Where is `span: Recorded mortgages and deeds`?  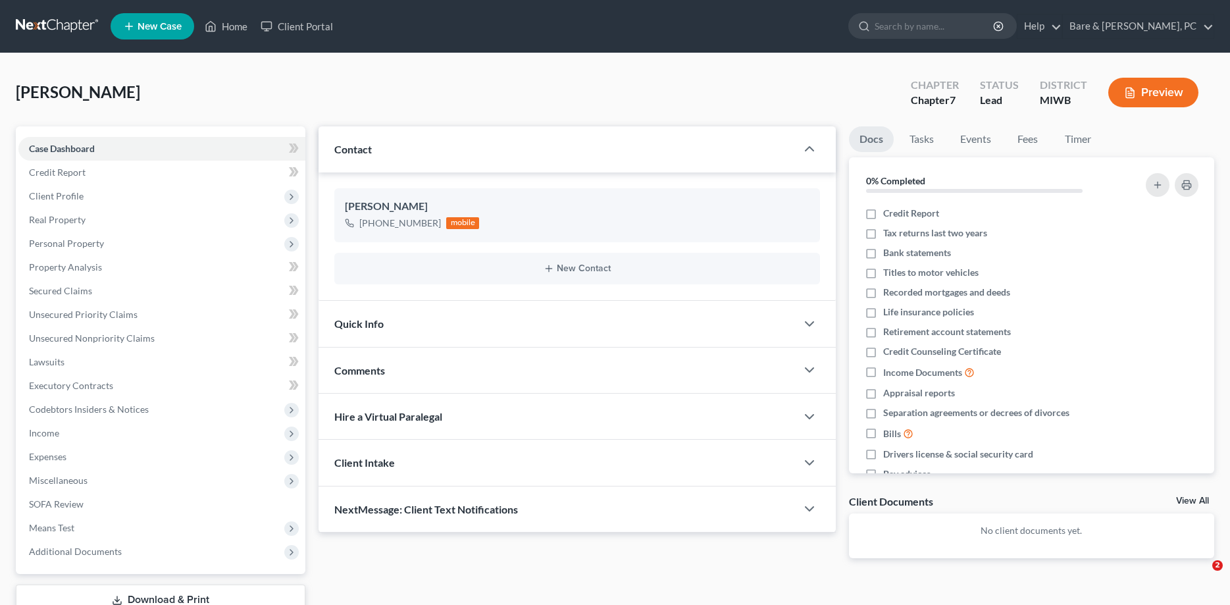
span: Recorded mortgages and deeds is located at coordinates (946, 292).